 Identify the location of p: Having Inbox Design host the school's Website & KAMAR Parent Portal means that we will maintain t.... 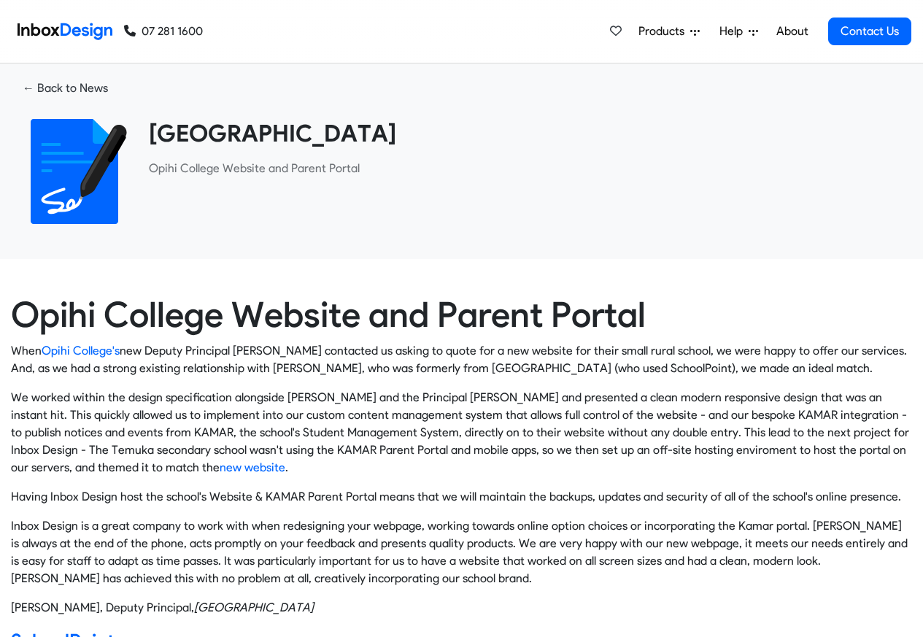
(461, 497).